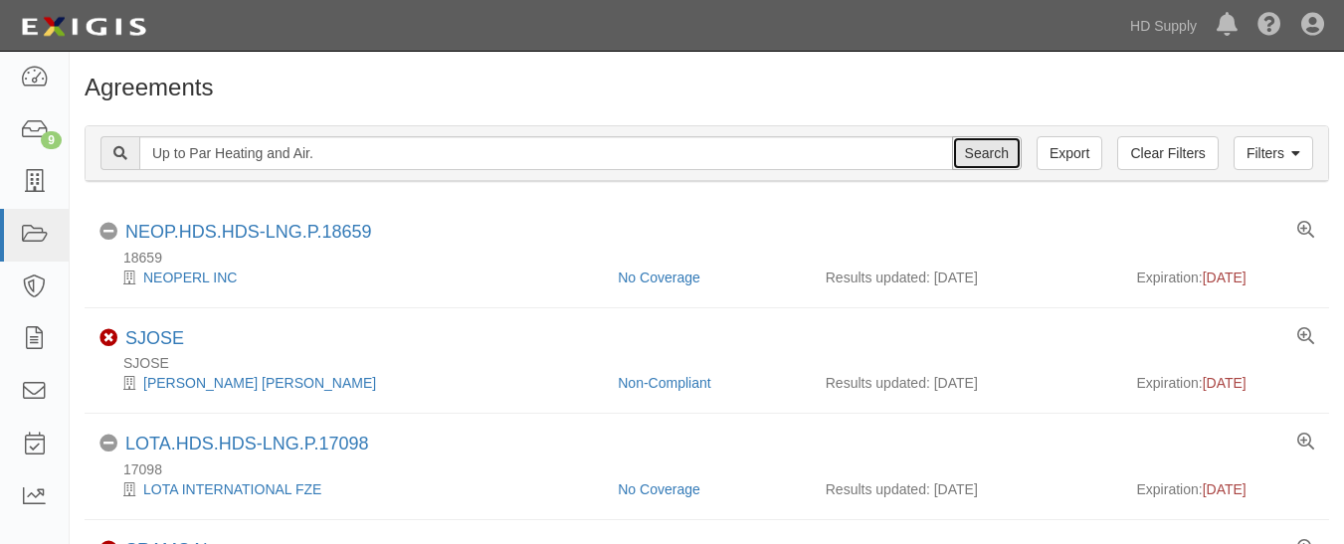 The height and width of the screenshot is (544, 1344). Describe the element at coordinates (351, 278) in the screenshot. I see `div: NEOPERL INC` at that location.